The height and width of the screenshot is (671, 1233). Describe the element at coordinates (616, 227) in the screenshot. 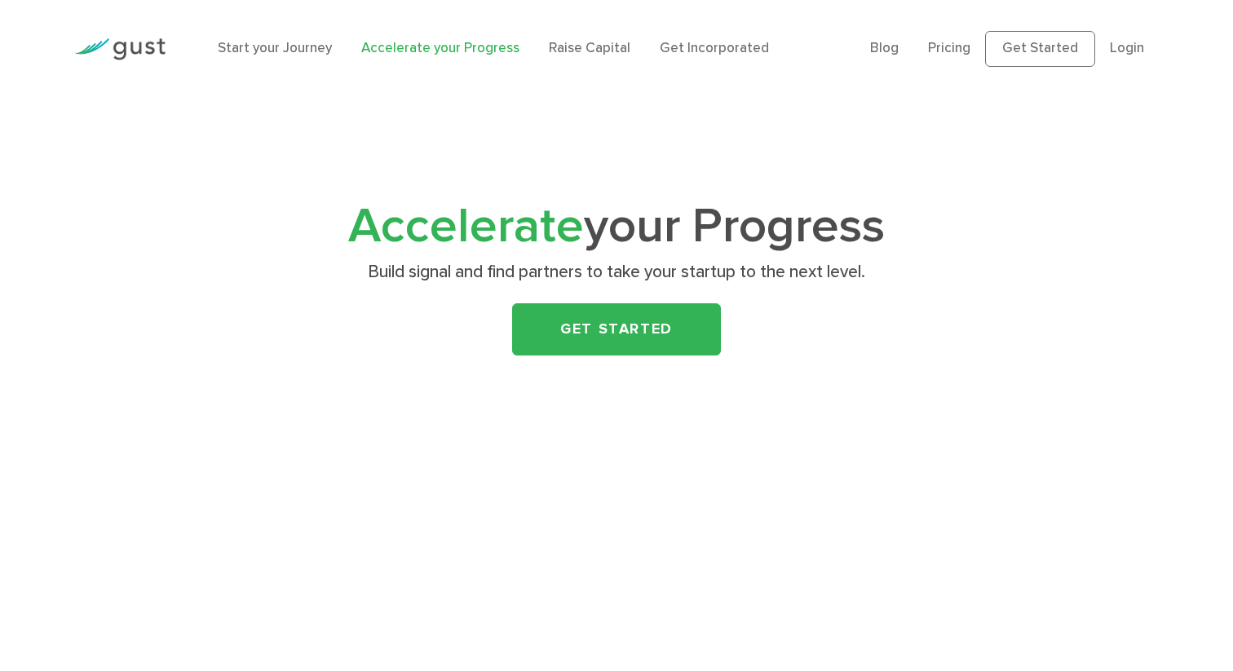

I see `h1: your Progress` at that location.